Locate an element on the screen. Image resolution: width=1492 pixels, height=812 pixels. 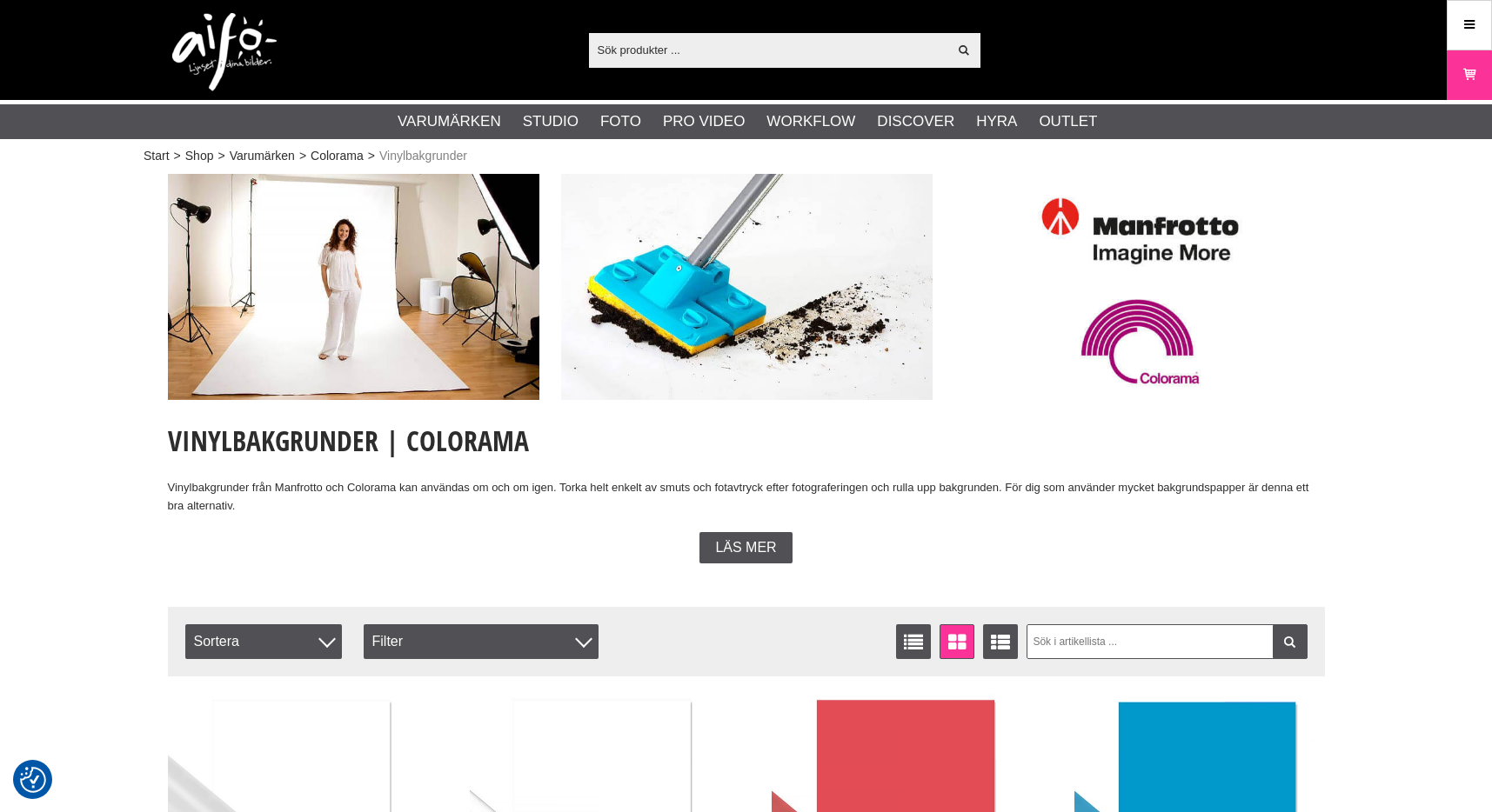
a: Workflow is located at coordinates (810, 122).